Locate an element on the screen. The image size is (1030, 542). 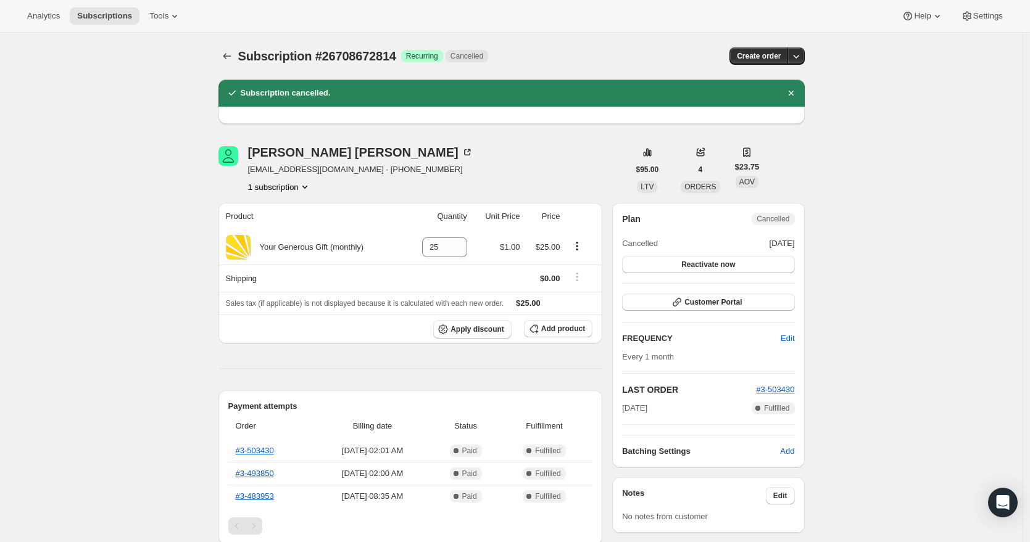
span: ORDERS is located at coordinates (700, 187).